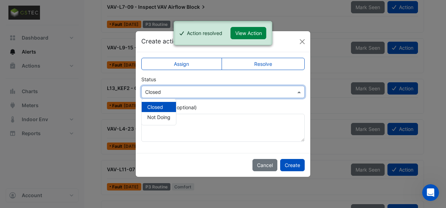 This screenshot has height=208, width=446. Describe the element at coordinates (182, 64) in the screenshot. I see `label: Assign` at that location.